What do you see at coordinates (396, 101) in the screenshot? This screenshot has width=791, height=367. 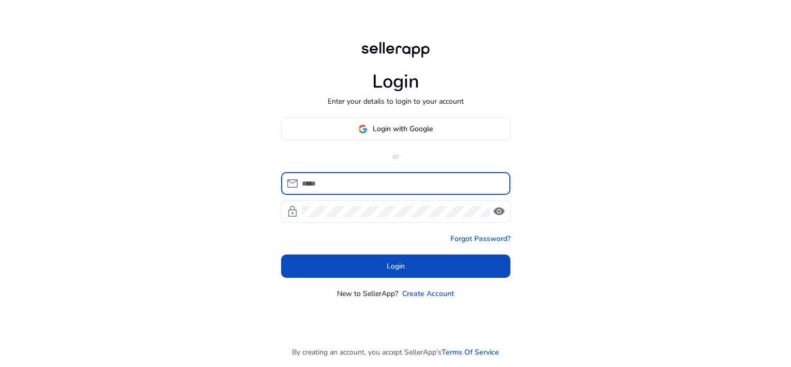 I see `p: Enter your details to login to your account` at bounding box center [396, 101].